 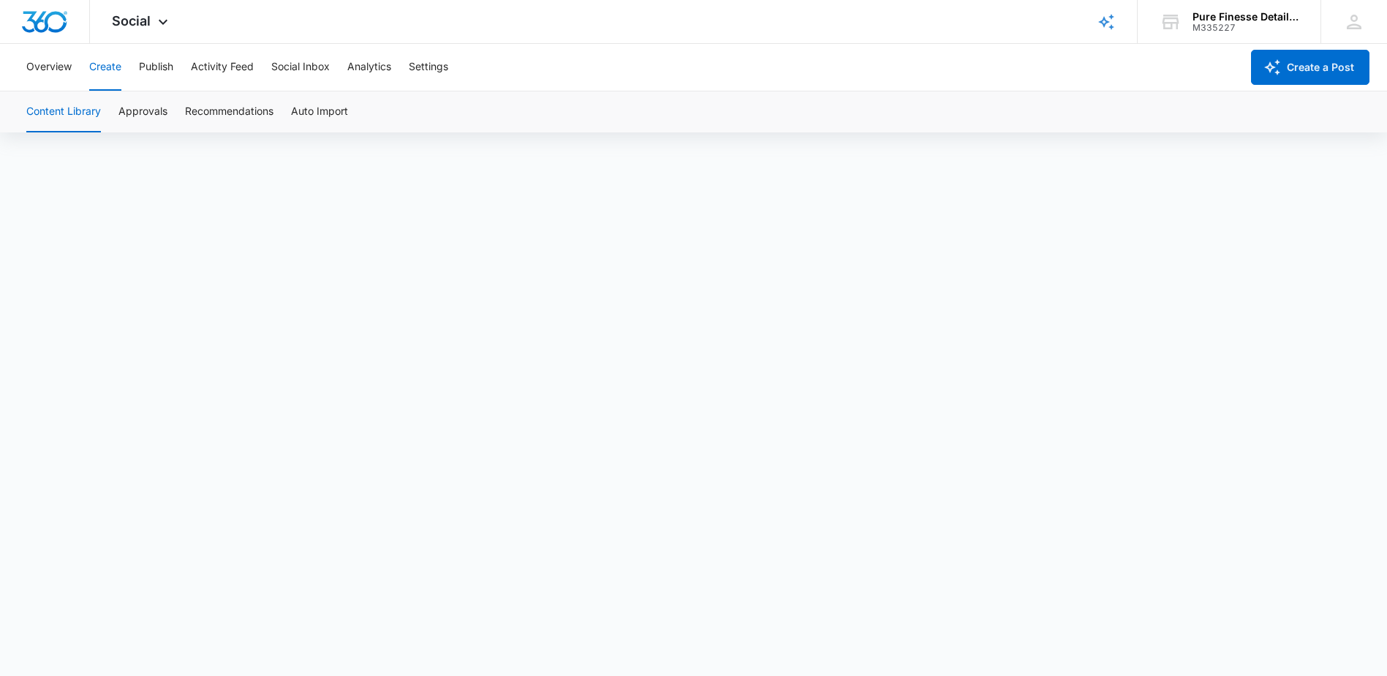 I want to click on button: Social Inbox, so click(x=301, y=67).